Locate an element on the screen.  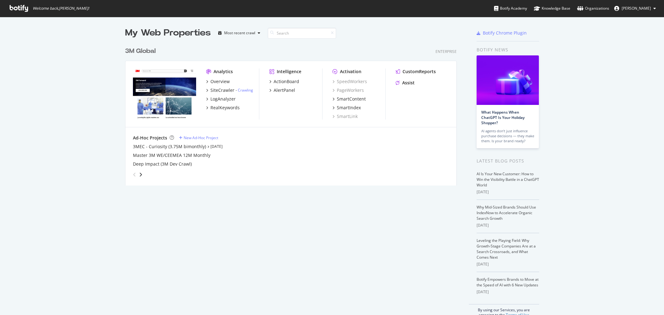
a: SpeedWorkers is located at coordinates (350, 82).